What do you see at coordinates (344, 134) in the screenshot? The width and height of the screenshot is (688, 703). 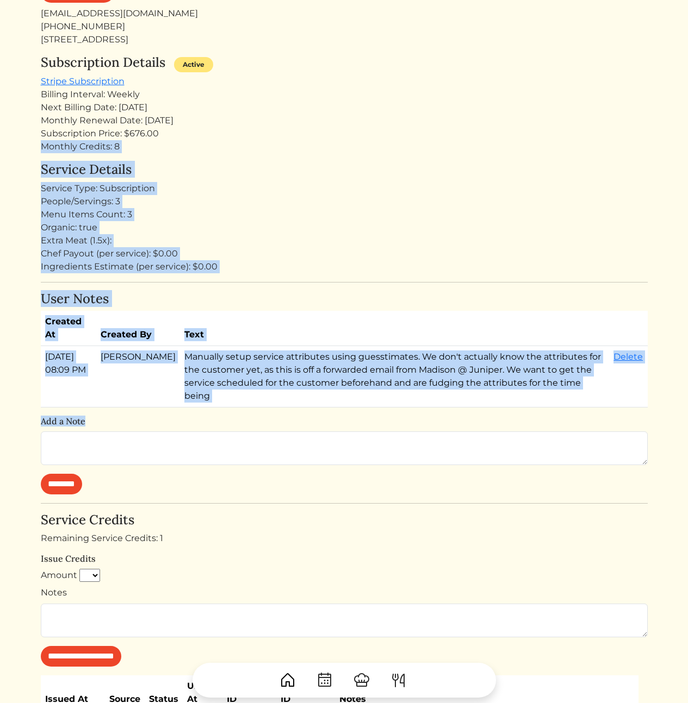 I see `div: Subscription Price: $676.00` at bounding box center [344, 134].